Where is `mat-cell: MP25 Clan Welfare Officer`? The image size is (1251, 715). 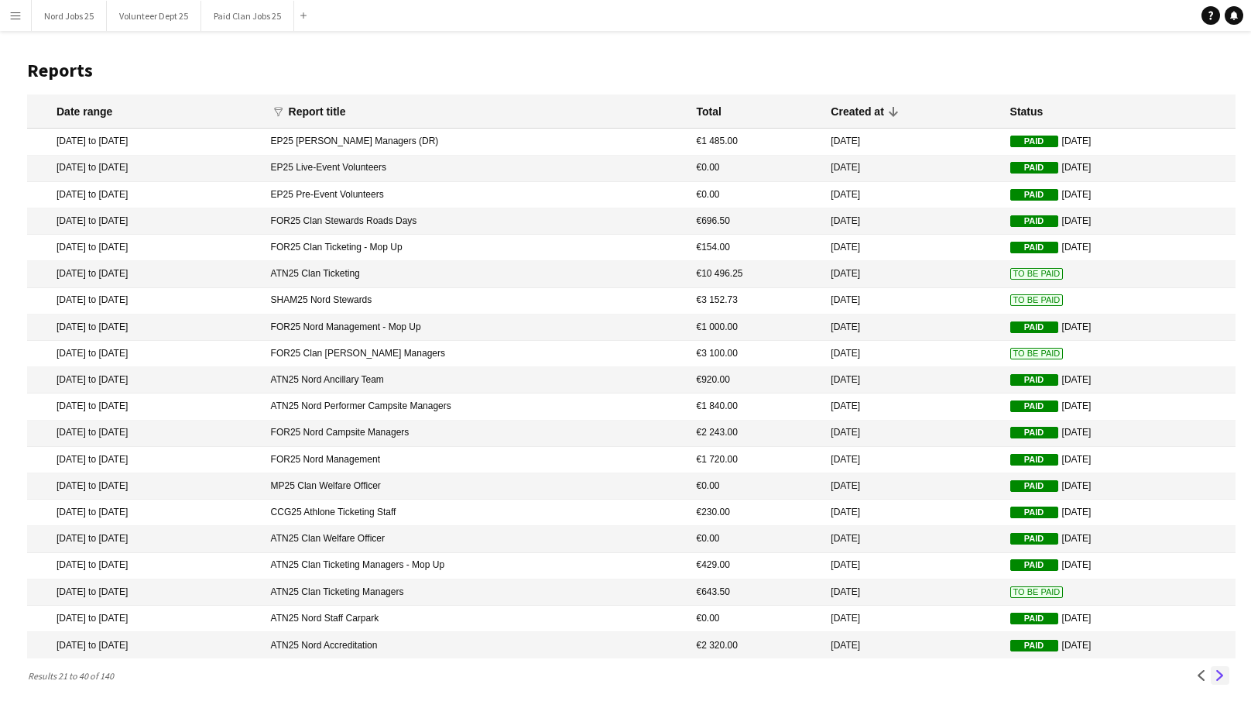
mat-cell: MP25 Clan Welfare Officer is located at coordinates (476, 486).